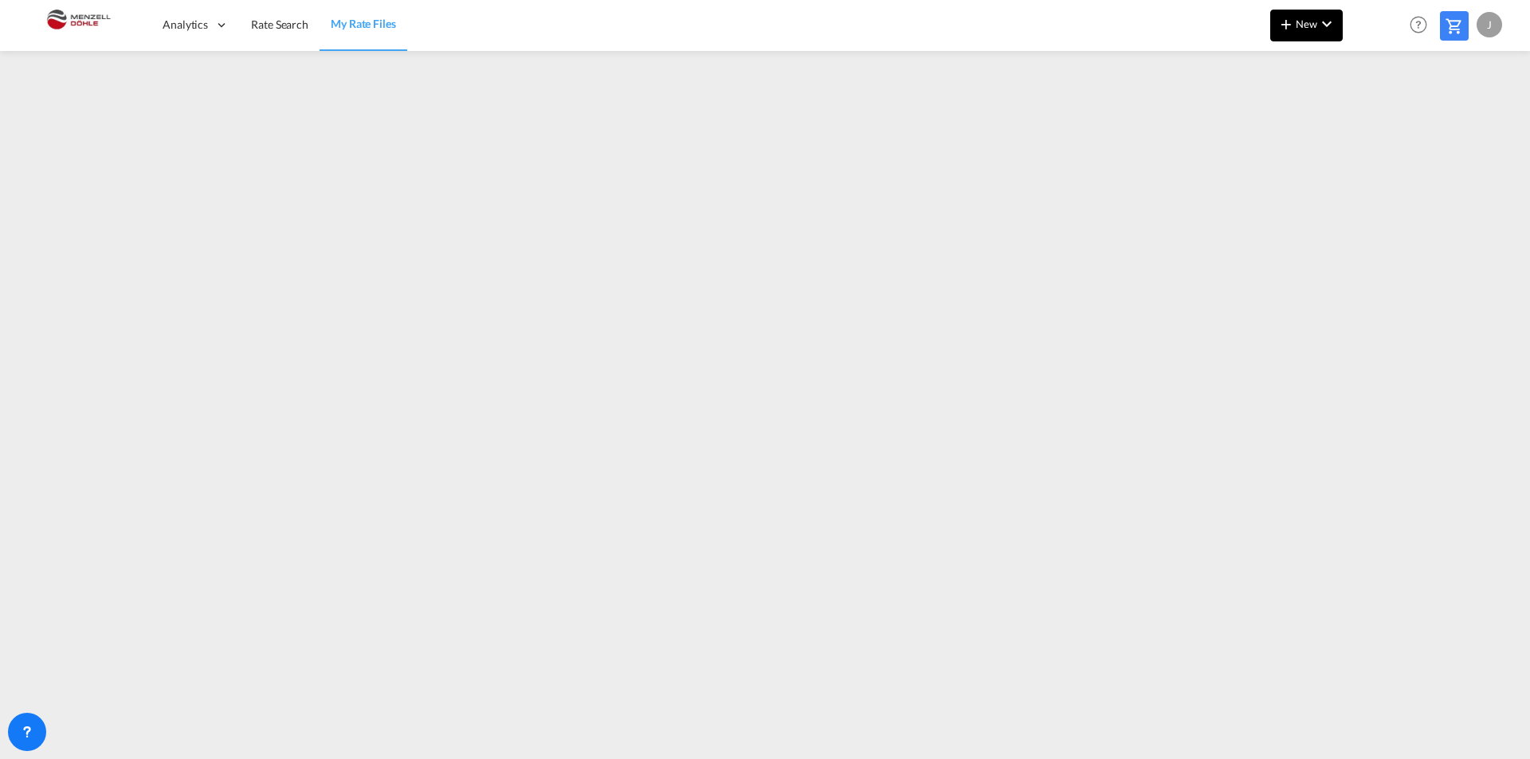 Image resolution: width=1530 pixels, height=759 pixels. What do you see at coordinates (1418, 25) in the screenshot?
I see `span: Help` at bounding box center [1418, 25].